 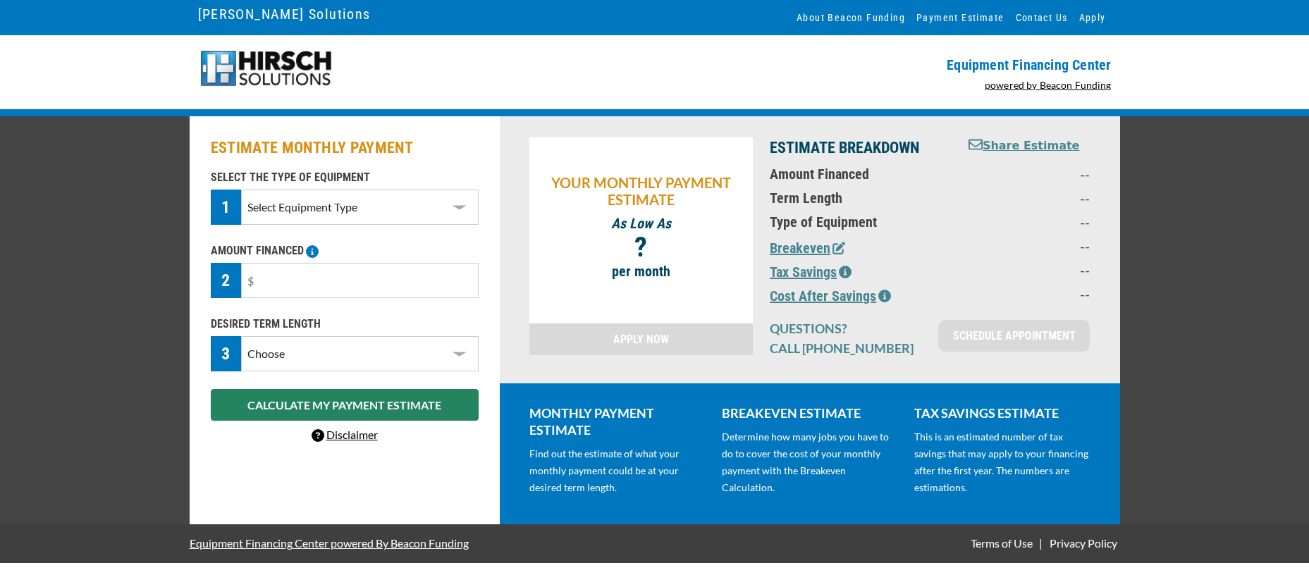 I want to click on a: SCHEDULE APPOINTMENT, so click(x=1013, y=335).